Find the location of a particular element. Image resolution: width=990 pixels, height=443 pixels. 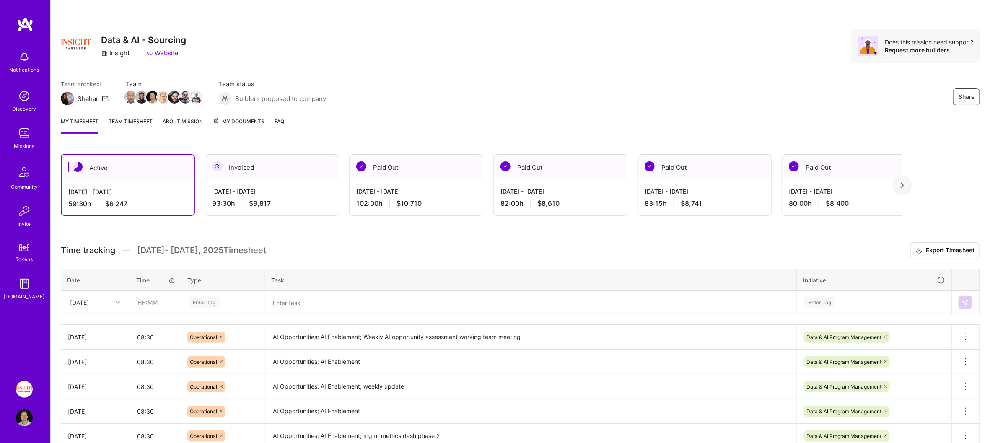

i: icon Download is located at coordinates (919, 251).